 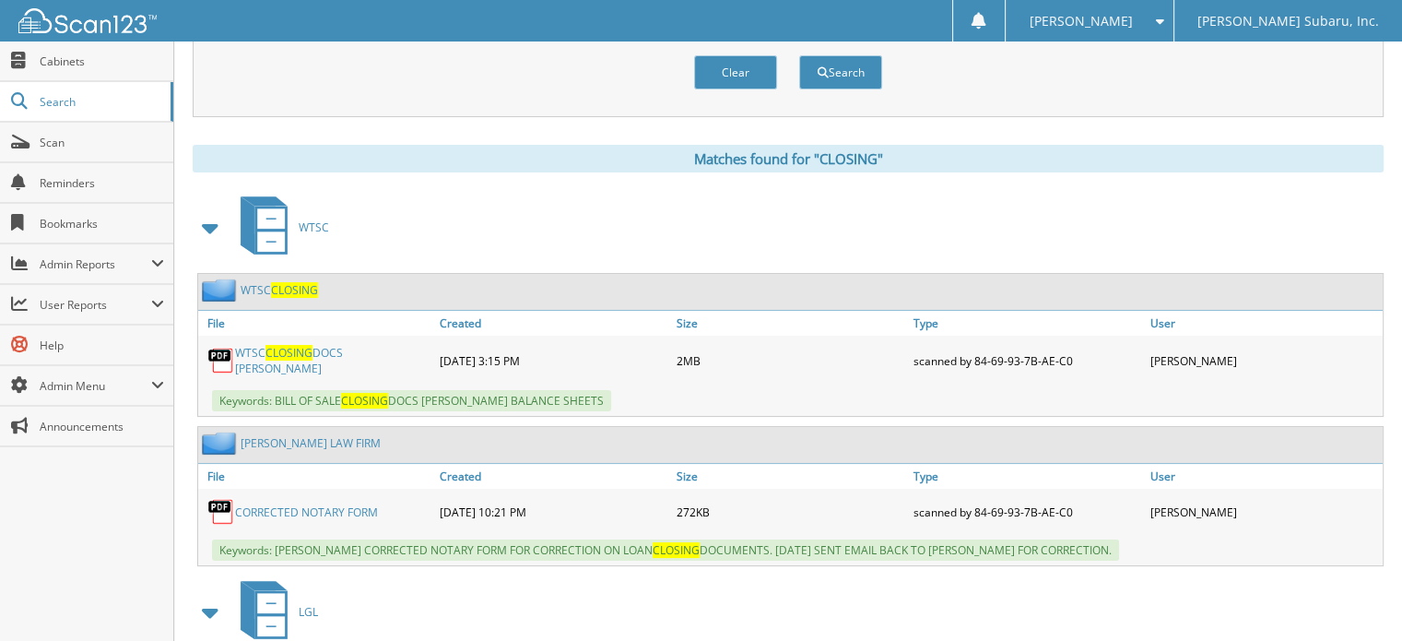 I want to click on span: Search, so click(x=100, y=101).